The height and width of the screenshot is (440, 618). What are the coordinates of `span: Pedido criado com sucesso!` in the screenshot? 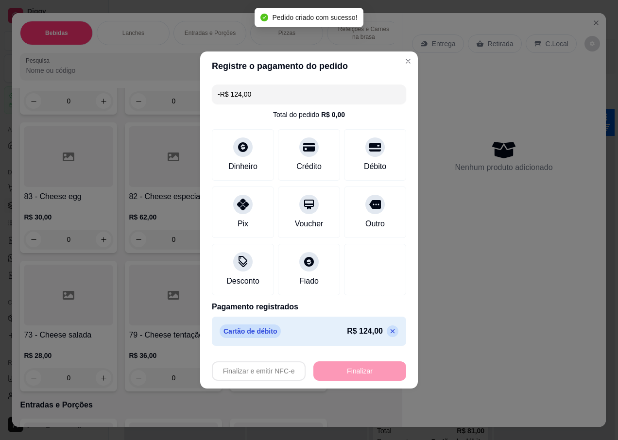 It's located at (314, 17).